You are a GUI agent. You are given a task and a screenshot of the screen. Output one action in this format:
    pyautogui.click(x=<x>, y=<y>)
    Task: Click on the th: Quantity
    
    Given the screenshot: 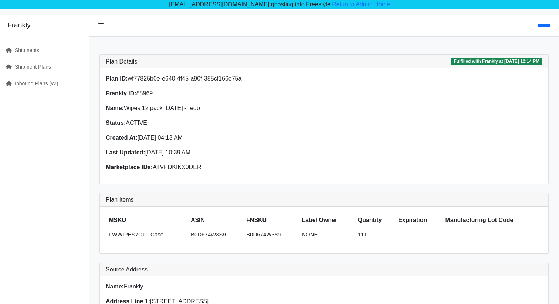 What is the action you would take?
    pyautogui.click(x=375, y=220)
    